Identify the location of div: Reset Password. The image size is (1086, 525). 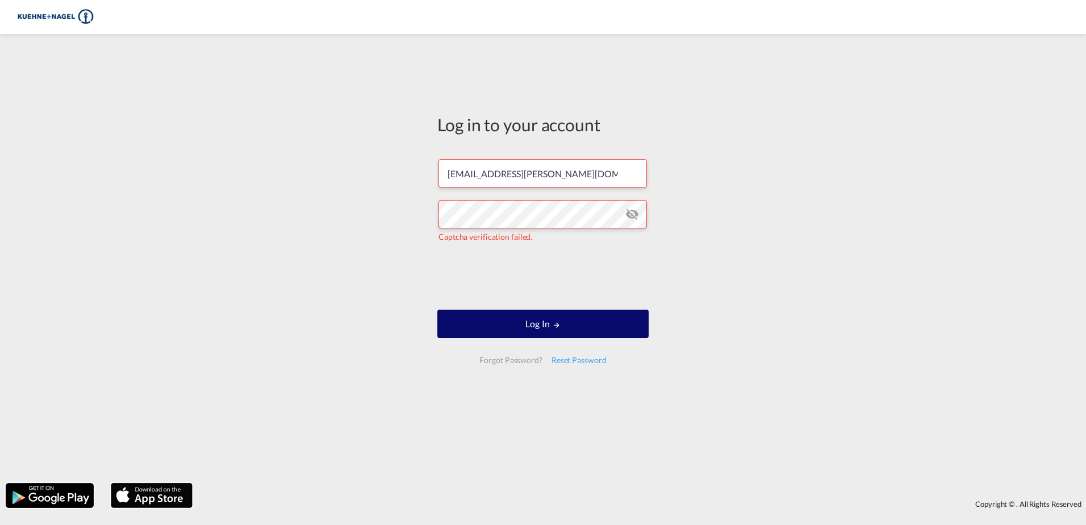
(579, 360).